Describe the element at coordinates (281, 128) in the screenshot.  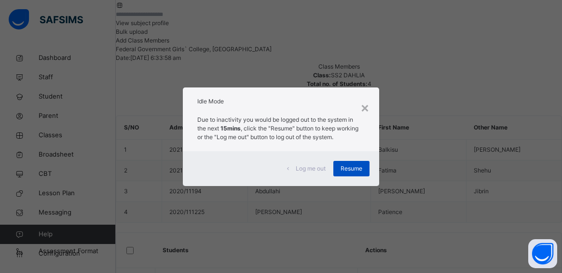
I see `p: Due to inactivity you would be logged out to the system in the next , click the "Resume" button t...` at that location.